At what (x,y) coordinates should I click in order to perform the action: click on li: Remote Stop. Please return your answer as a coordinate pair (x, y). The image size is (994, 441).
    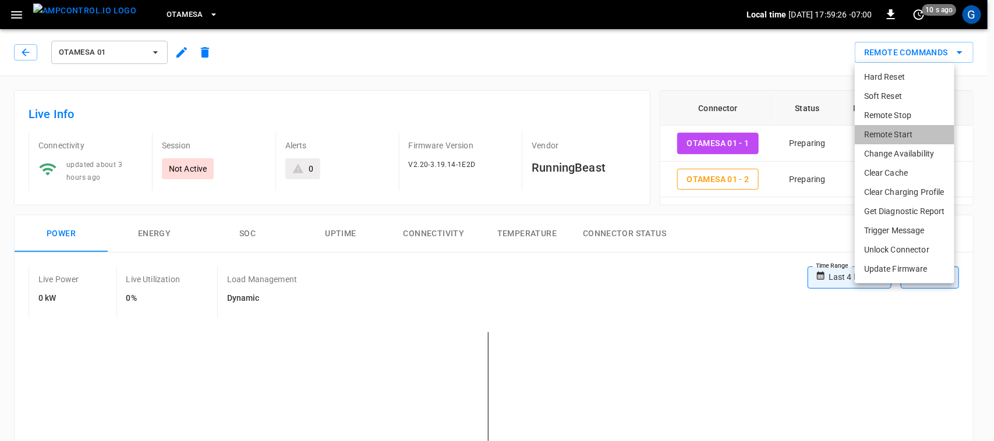
    Looking at the image, I should click on (904, 115).